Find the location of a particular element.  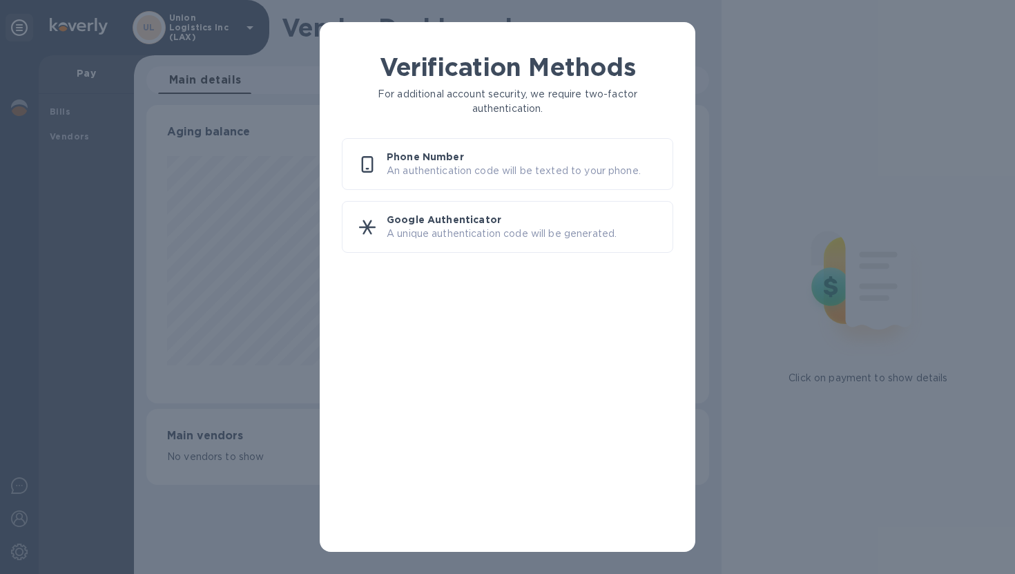

p: For additional account security, we require two-factor authentication. is located at coordinates (507, 101).